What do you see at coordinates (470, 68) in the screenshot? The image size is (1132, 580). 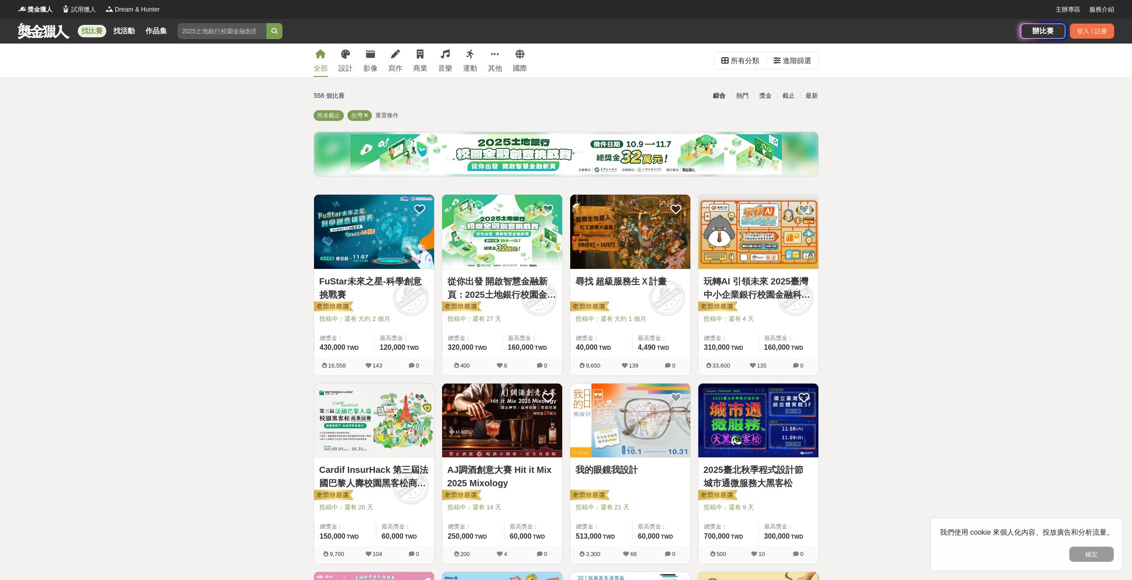 I see `div: 運動` at bounding box center [470, 68].